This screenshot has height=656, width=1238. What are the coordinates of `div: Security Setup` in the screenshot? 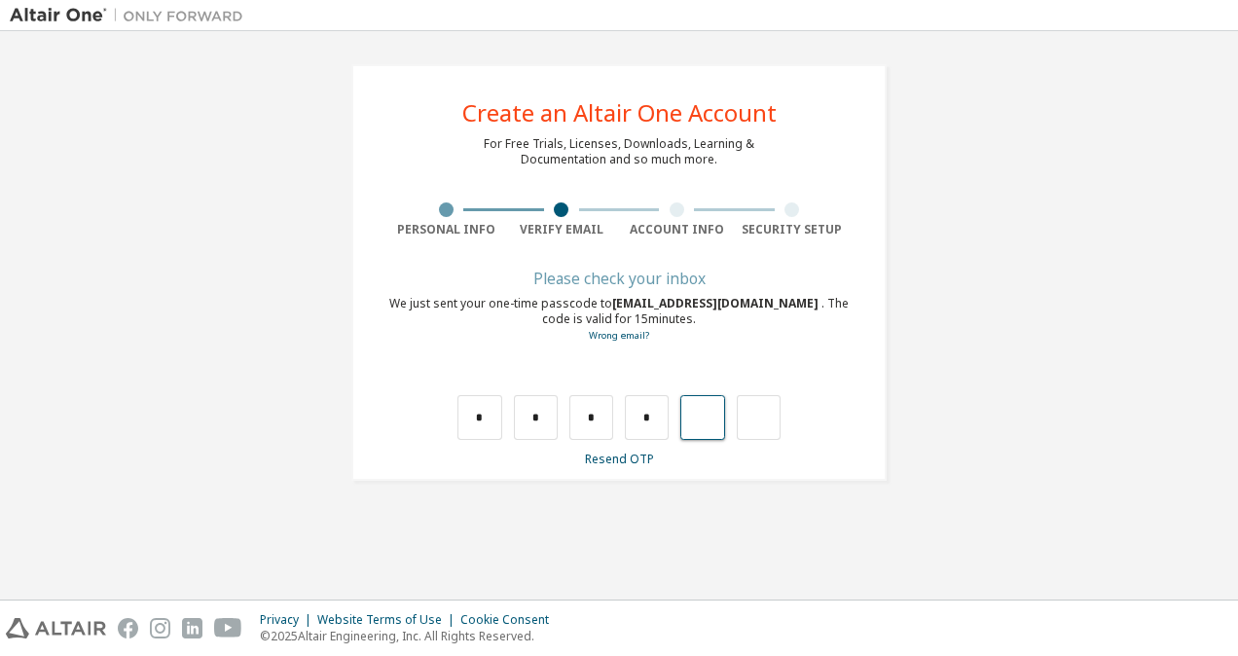 It's located at (793, 230).